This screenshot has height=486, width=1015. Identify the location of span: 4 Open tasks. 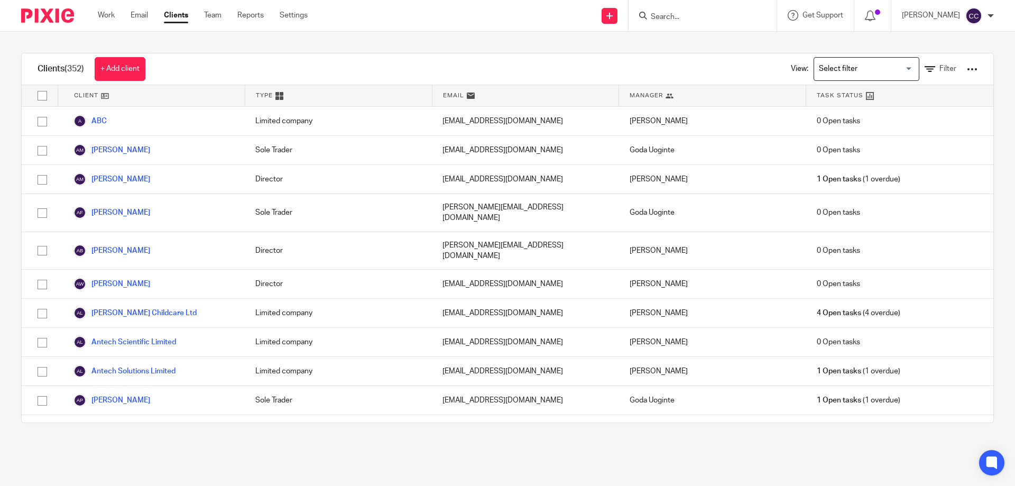
(839, 313).